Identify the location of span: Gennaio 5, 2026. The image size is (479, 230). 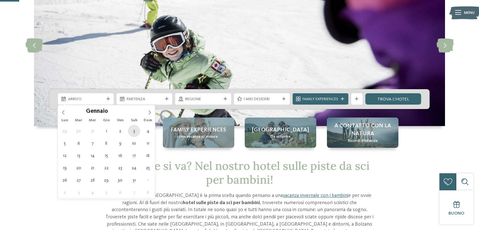
(65, 143).